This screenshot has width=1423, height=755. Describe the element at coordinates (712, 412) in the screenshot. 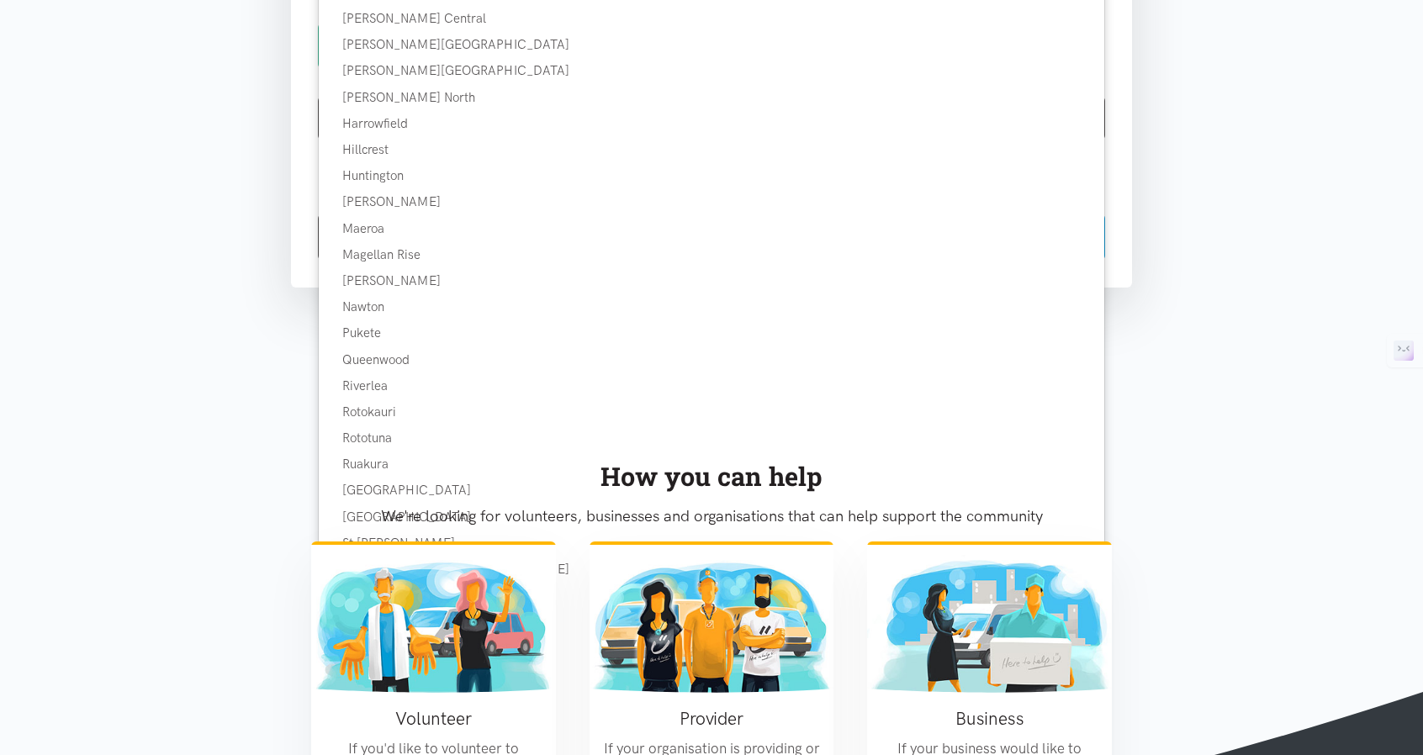

I see `div: Rotokauri` at that location.